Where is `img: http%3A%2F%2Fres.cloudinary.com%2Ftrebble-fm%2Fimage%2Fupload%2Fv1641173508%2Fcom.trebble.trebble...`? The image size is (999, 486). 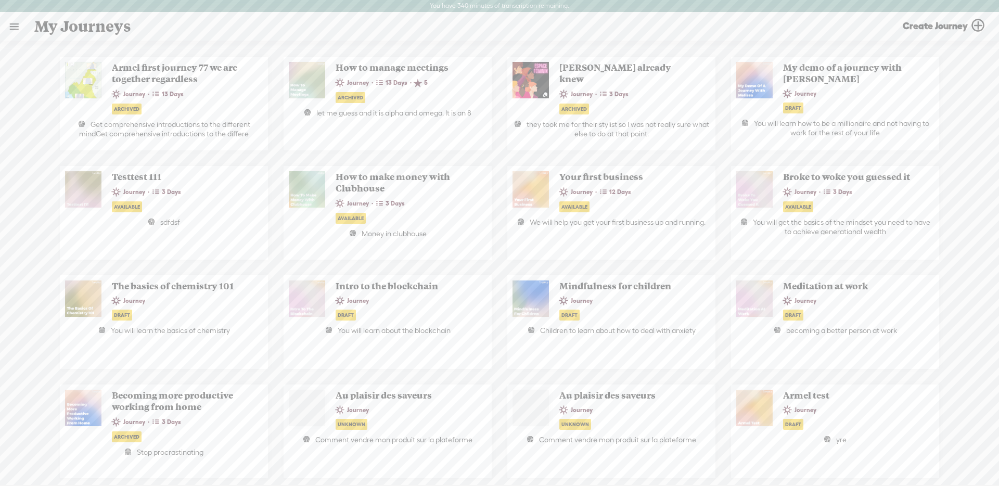
img: http%3A%2F%2Fres.cloudinary.com%2Ftrebble-fm%2Fimage%2Fupload%2Fv1641173508%2Fcom.trebble.trebble... is located at coordinates (307, 299).